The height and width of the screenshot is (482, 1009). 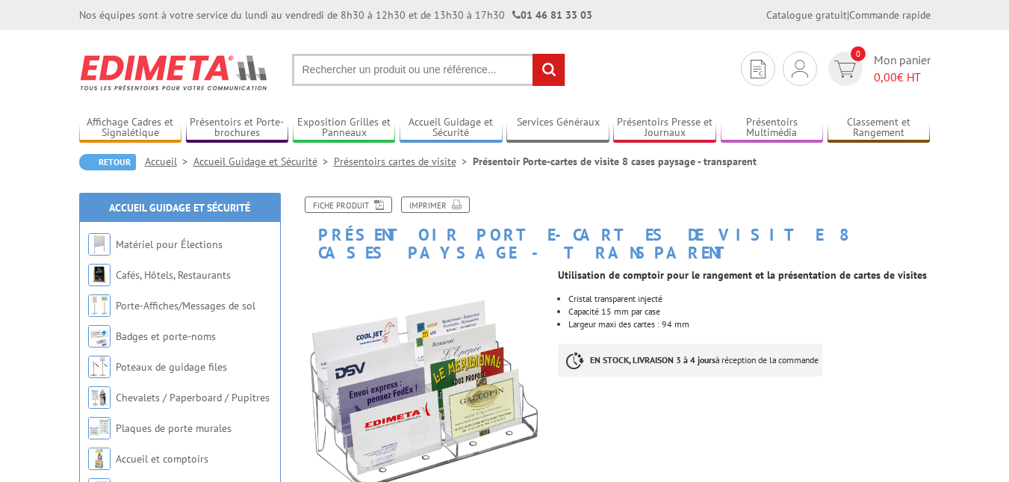 I want to click on strong: EN STOCK, LIVRAISON 3 à 4 jours, so click(x=653, y=359).